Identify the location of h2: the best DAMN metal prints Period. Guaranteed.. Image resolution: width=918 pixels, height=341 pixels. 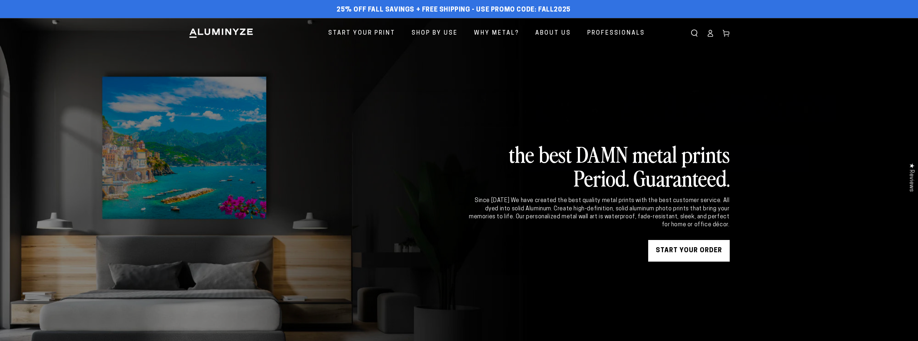
(599, 166).